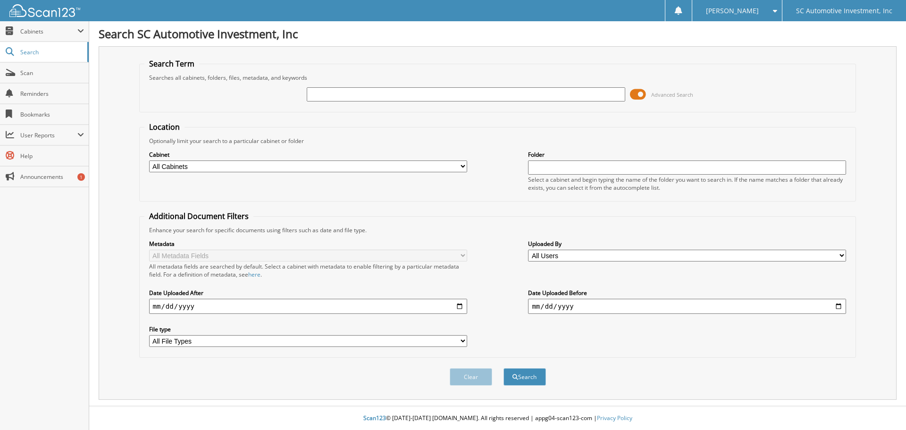 This screenshot has height=430, width=906. Describe the element at coordinates (308, 306) in the screenshot. I see `input: start` at that location.